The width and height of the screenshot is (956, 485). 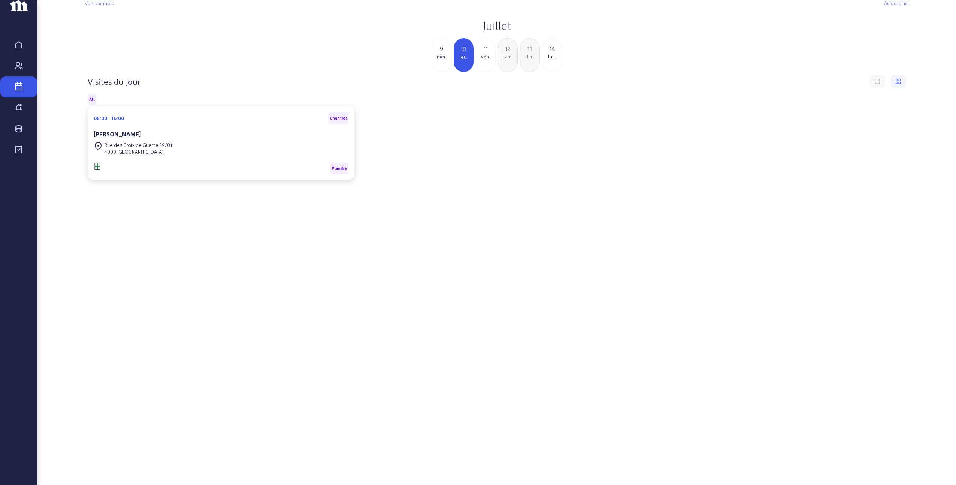 I want to click on span: Vue par mois, so click(x=99, y=3).